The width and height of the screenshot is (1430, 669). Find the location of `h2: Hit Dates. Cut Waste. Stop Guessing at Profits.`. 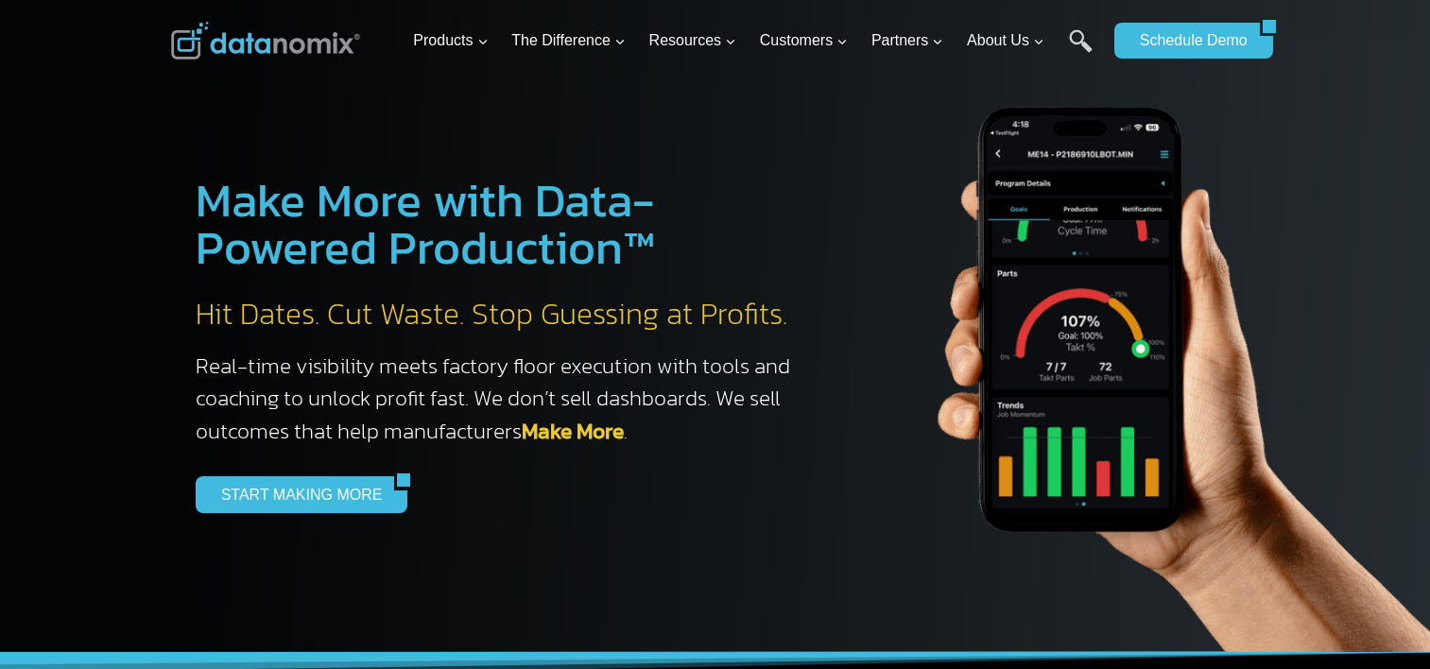

h2: Hit Dates. Cut Waste. Stop Guessing at Profits. is located at coordinates (503, 315).